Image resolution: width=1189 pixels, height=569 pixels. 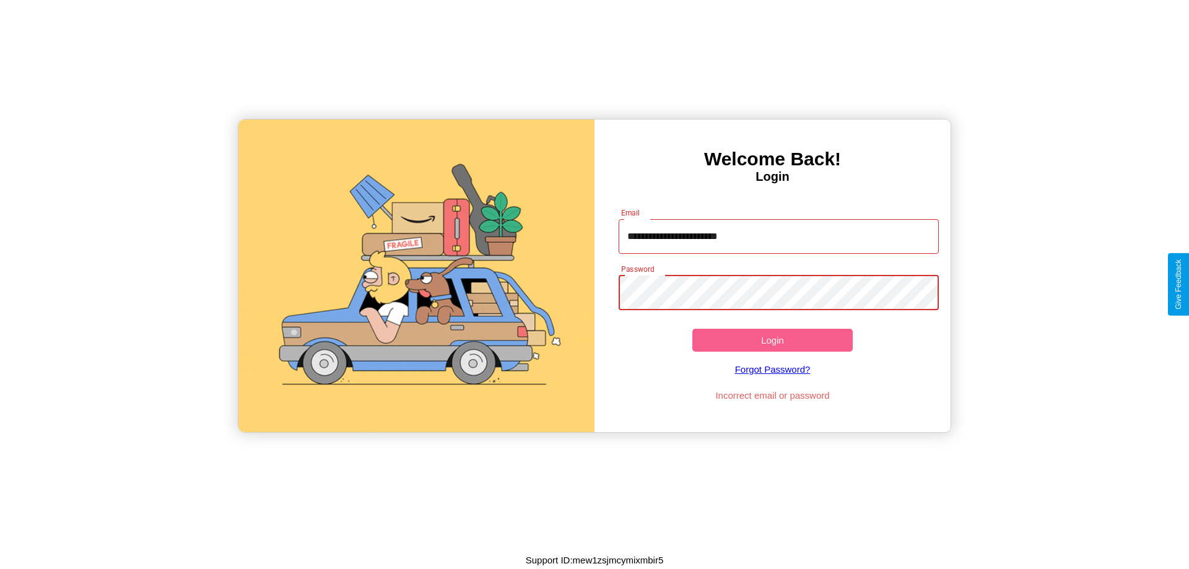 What do you see at coordinates (773, 369) in the screenshot?
I see `a: Forgot Password?` at bounding box center [773, 369].